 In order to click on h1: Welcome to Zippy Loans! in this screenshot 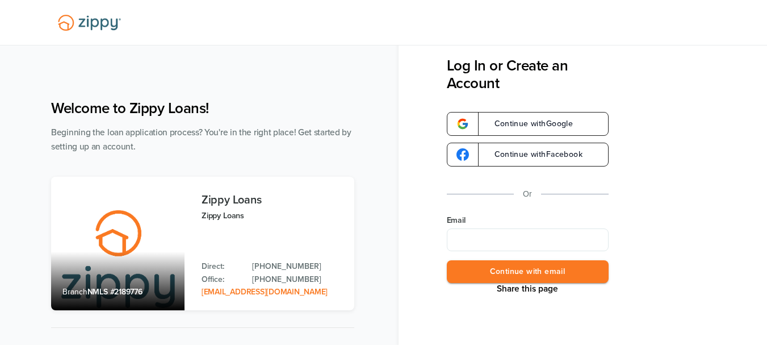, I will do `click(203, 108)`.